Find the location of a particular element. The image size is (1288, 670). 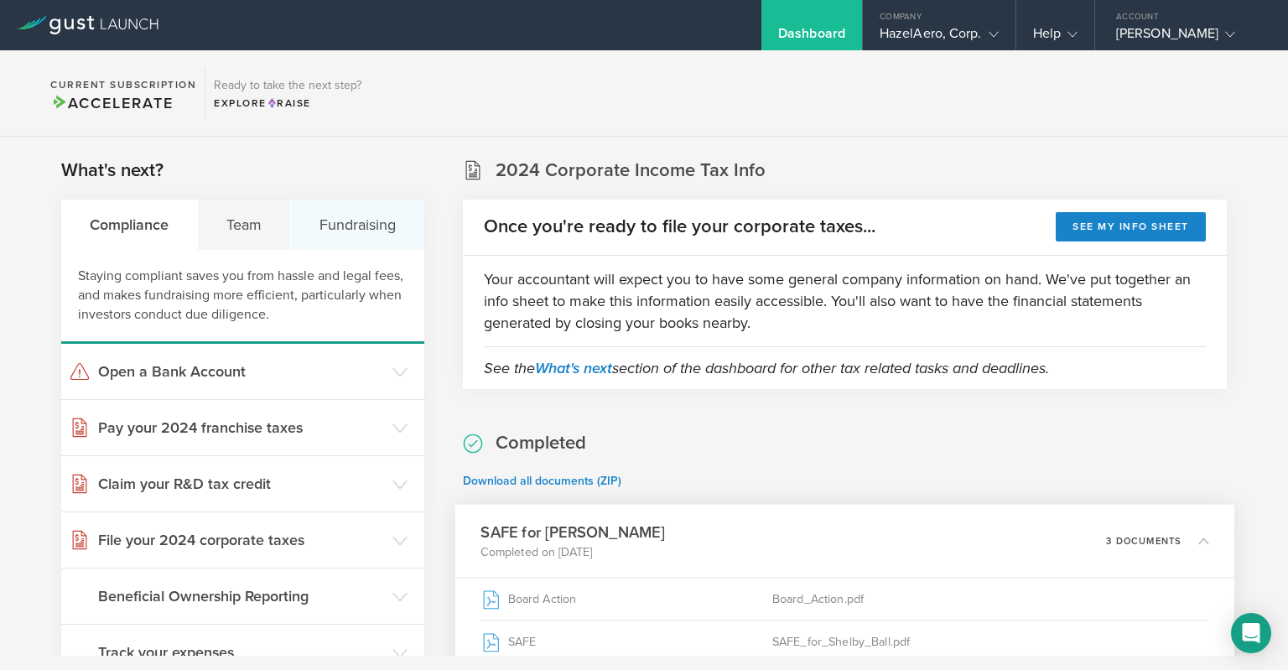

h3: Claim your R&D tax credit is located at coordinates (241, 484).